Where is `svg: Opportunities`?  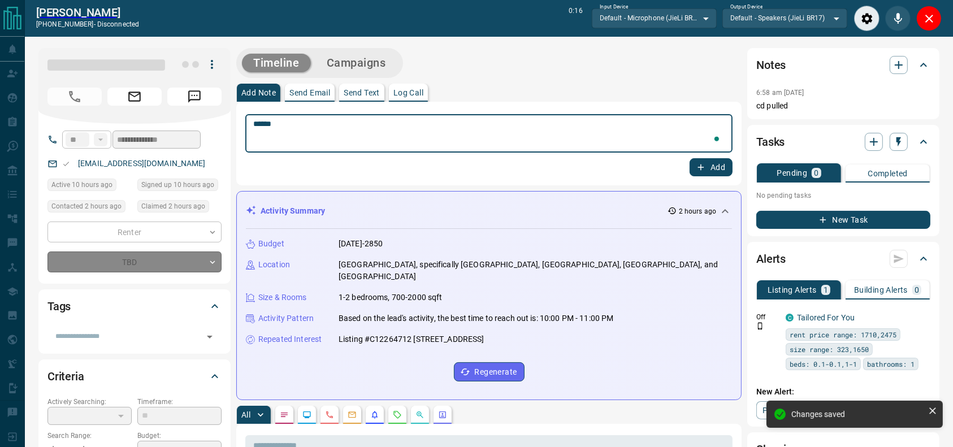
svg: Opportunities is located at coordinates (420, 415).